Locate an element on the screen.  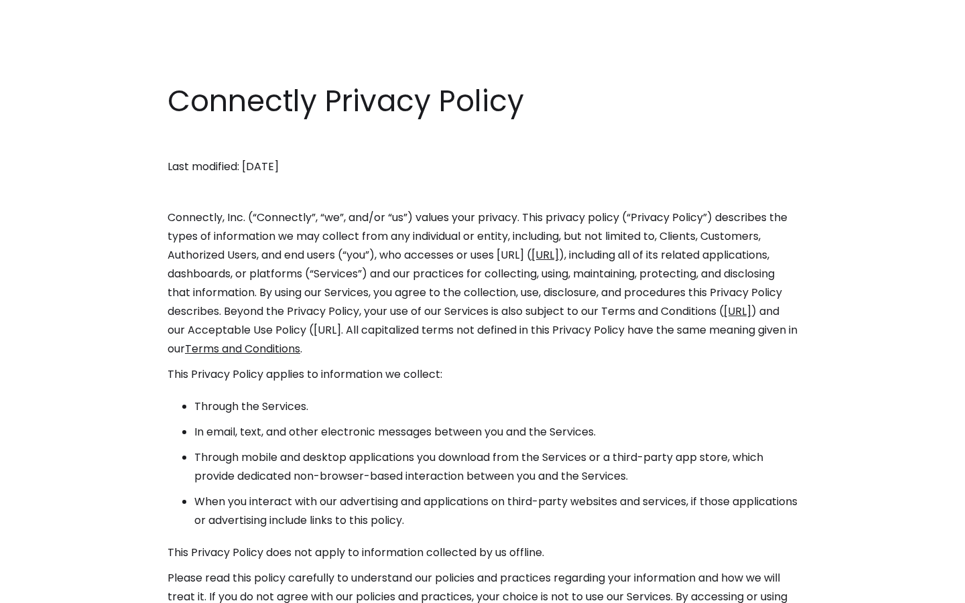
a: Terms and Conditions is located at coordinates (243, 348).